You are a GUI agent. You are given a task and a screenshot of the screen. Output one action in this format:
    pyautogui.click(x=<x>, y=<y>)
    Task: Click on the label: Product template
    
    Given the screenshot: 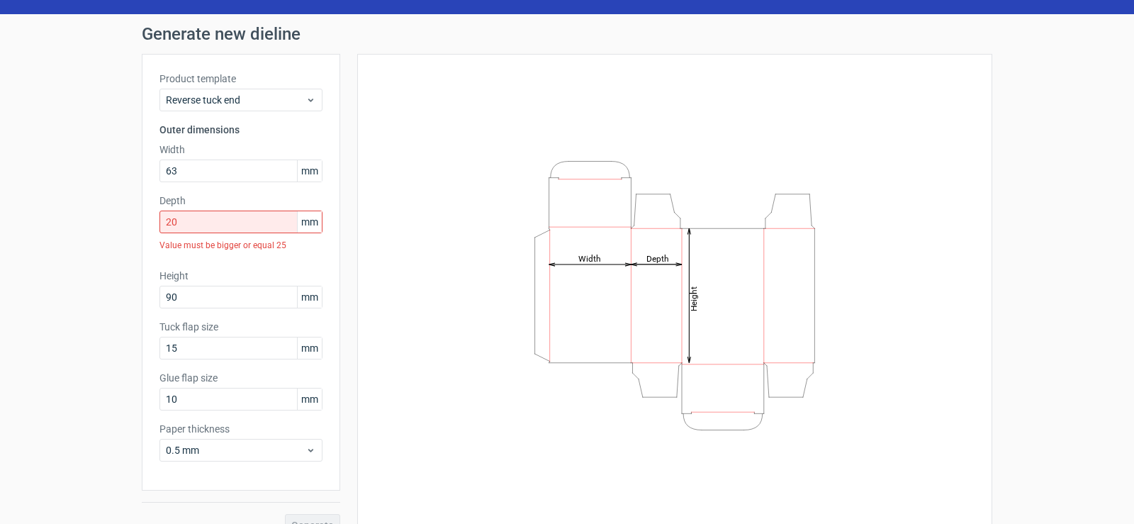 What is the action you would take?
    pyautogui.click(x=241, y=79)
    